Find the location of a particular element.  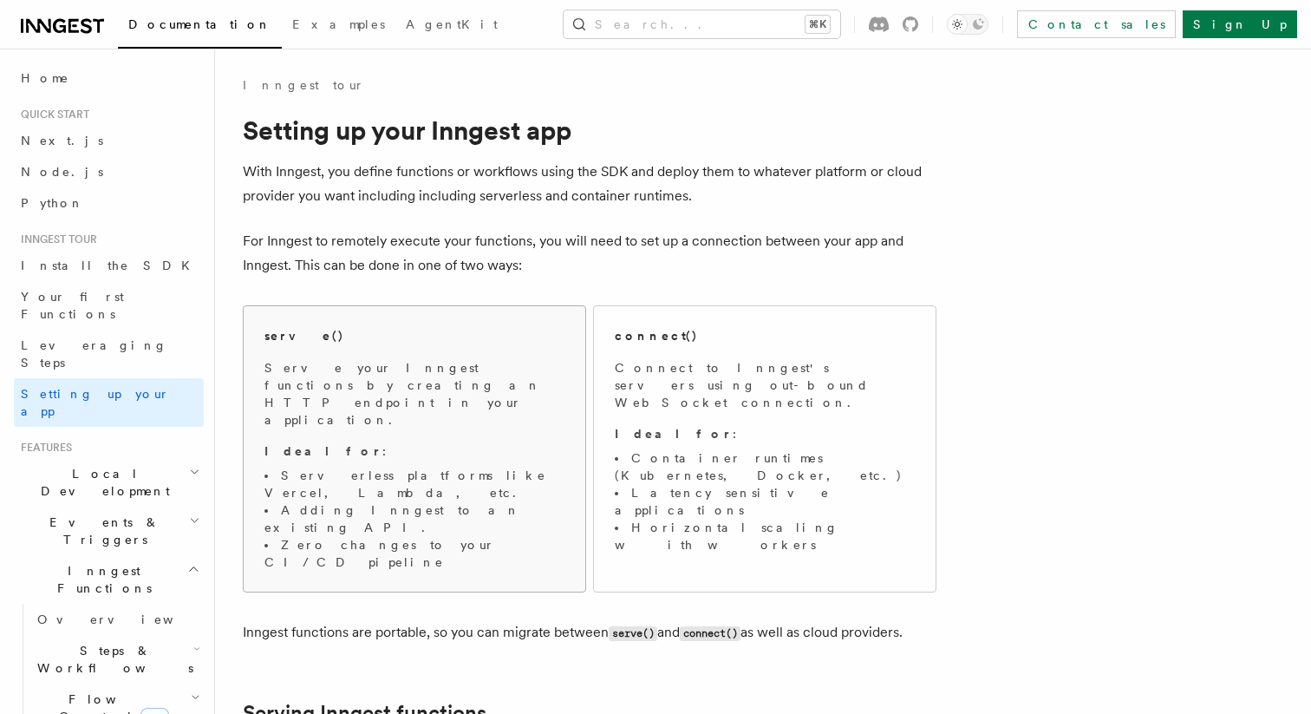

a: Setting up your app is located at coordinates (108, 402).